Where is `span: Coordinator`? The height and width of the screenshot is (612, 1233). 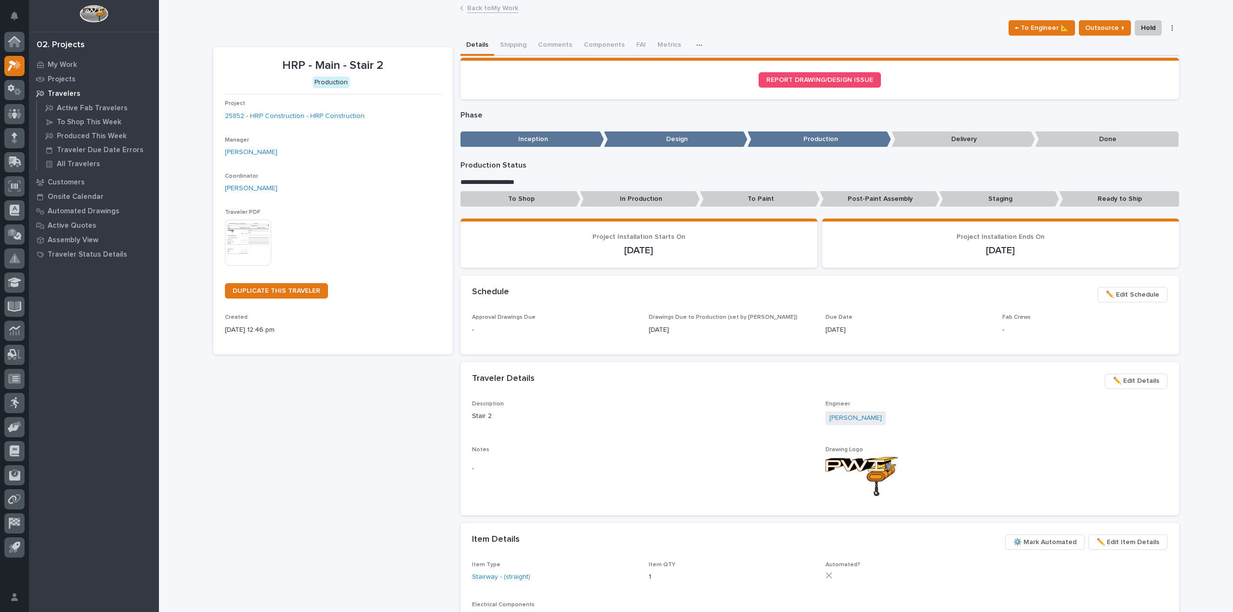 span: Coordinator is located at coordinates (241, 176).